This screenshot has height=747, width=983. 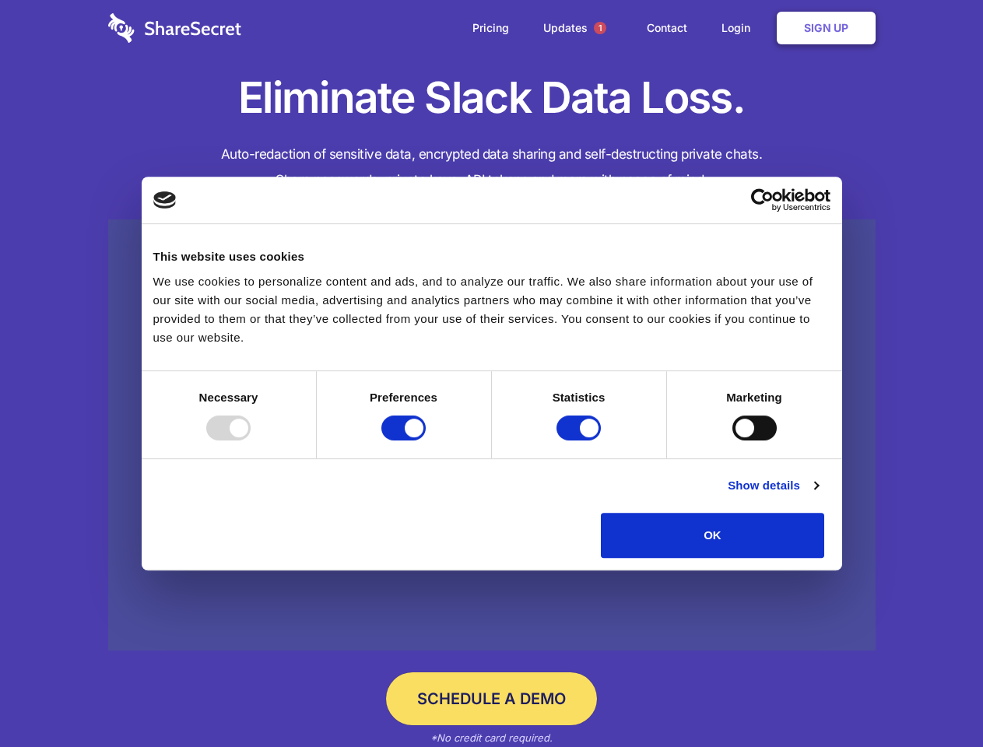 What do you see at coordinates (174, 28) in the screenshot?
I see `img: logo-wordmark-white-trans-d4663122ce5f474addd5e946df7df03e33cb6a1c49d2221995e7729f52c070b2.svg` at bounding box center [174, 28].